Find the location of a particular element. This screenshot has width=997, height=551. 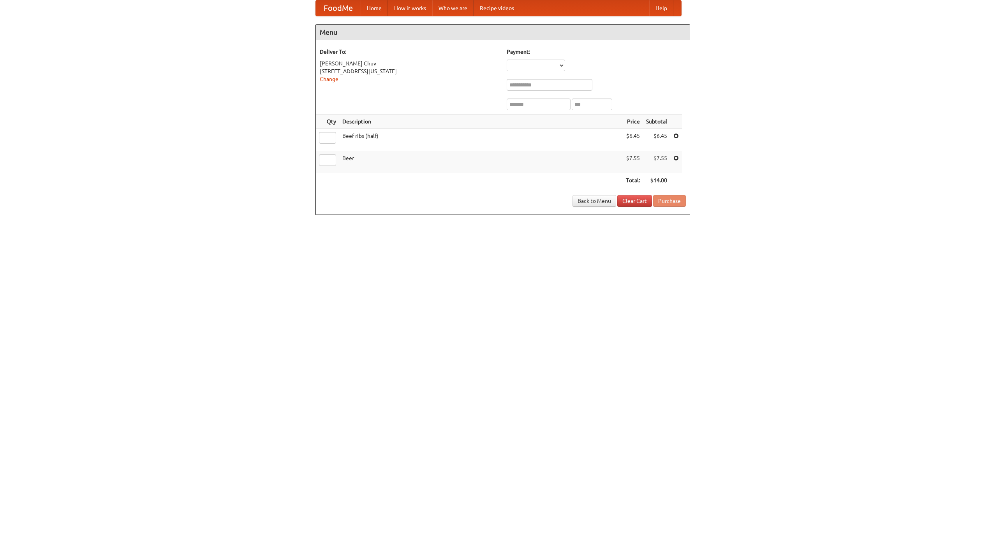

th: Description is located at coordinates (481, 121).